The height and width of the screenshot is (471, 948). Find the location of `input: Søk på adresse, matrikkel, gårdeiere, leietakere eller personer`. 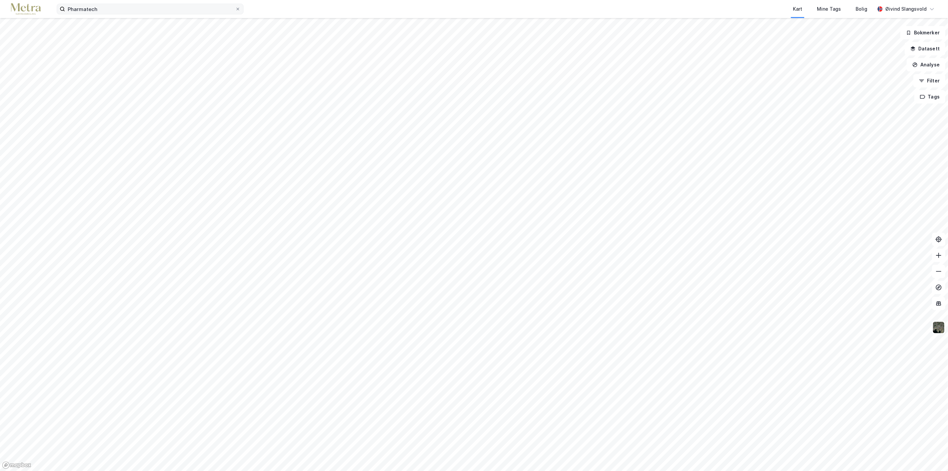

input: Søk på adresse, matrikkel, gårdeiere, leietakere eller personer is located at coordinates (150, 9).